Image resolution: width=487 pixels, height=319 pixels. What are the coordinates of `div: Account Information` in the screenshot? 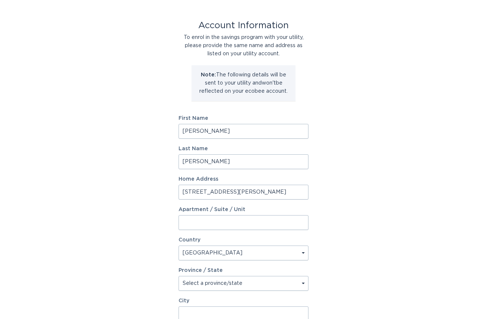 It's located at (244, 26).